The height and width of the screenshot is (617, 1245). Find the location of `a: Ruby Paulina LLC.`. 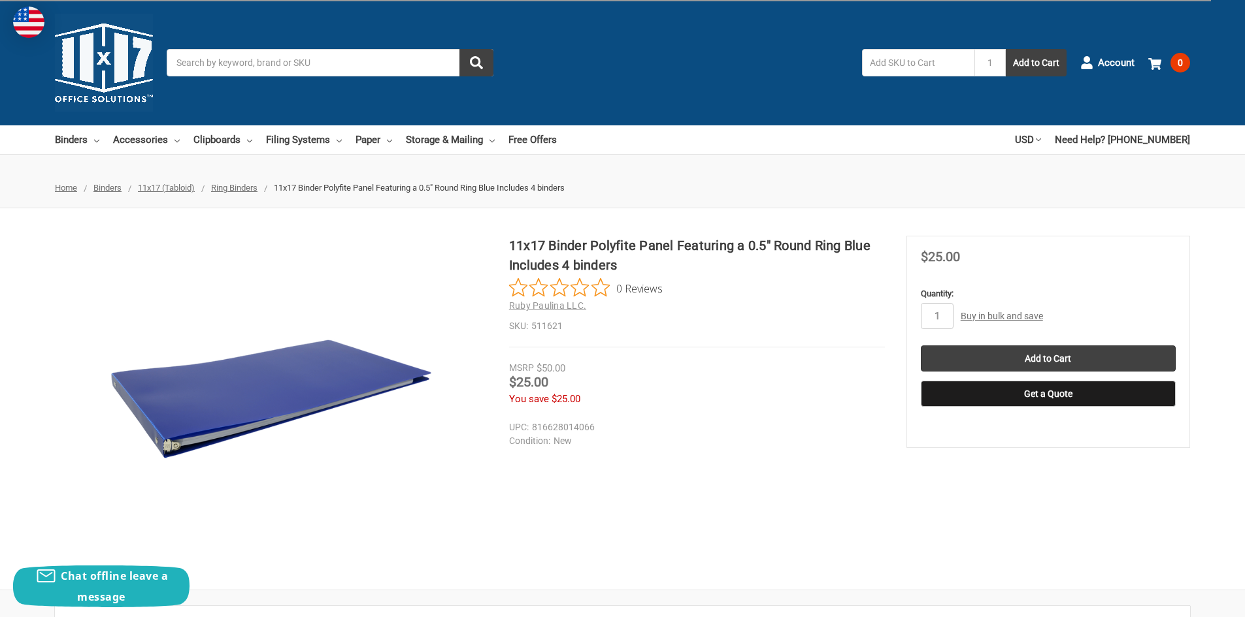

a: Ruby Paulina LLC. is located at coordinates (548, 306).